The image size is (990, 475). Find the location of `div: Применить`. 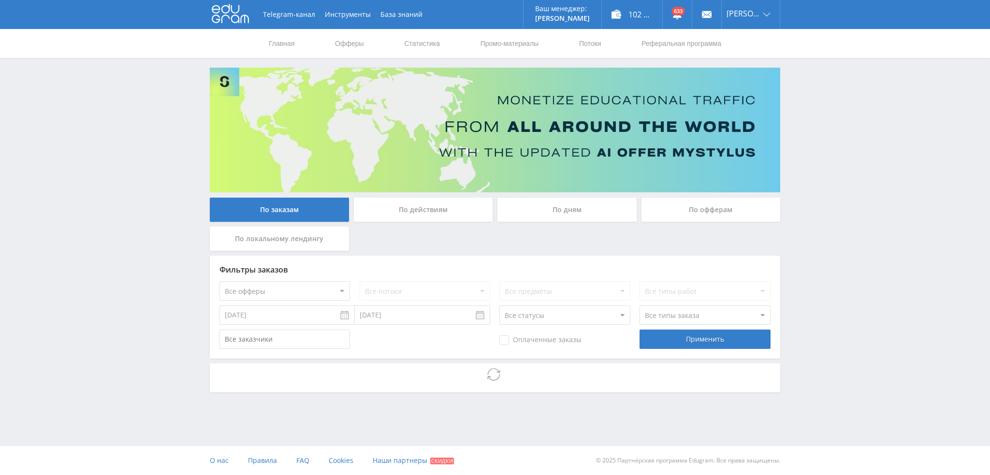

div: Применить is located at coordinates (705, 339).